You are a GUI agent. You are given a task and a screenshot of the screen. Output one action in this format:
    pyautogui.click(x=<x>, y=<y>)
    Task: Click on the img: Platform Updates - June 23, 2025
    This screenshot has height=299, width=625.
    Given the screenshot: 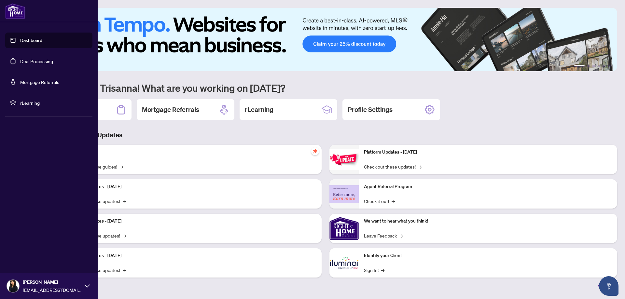 What is the action you would take?
    pyautogui.click(x=344, y=160)
    